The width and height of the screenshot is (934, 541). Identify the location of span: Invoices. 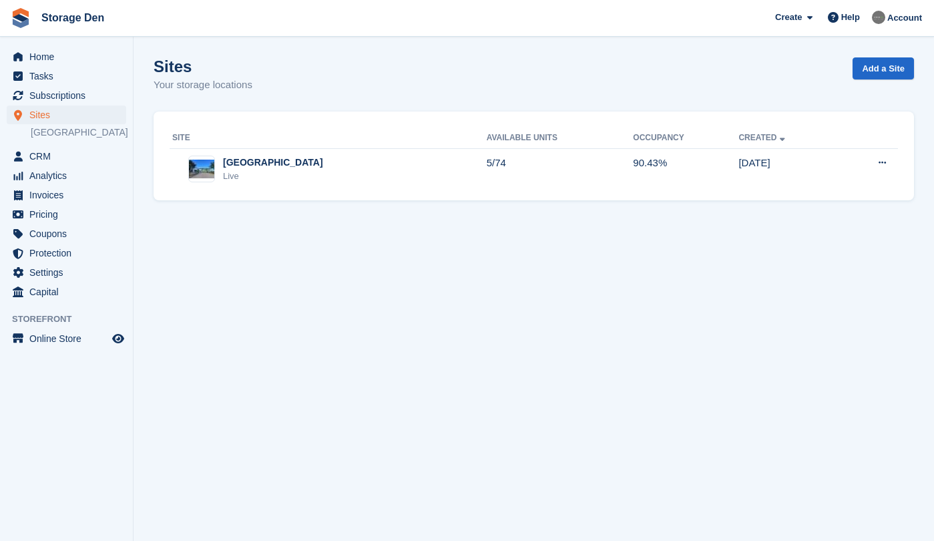
(69, 195).